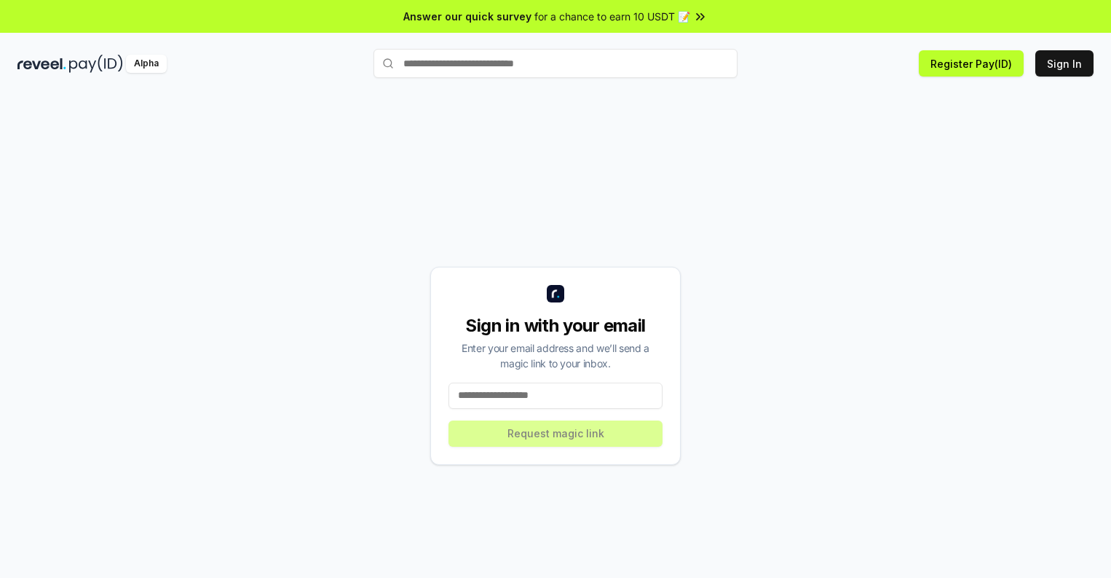 This screenshot has height=578, width=1111. I want to click on img: pay_id, so click(96, 63).